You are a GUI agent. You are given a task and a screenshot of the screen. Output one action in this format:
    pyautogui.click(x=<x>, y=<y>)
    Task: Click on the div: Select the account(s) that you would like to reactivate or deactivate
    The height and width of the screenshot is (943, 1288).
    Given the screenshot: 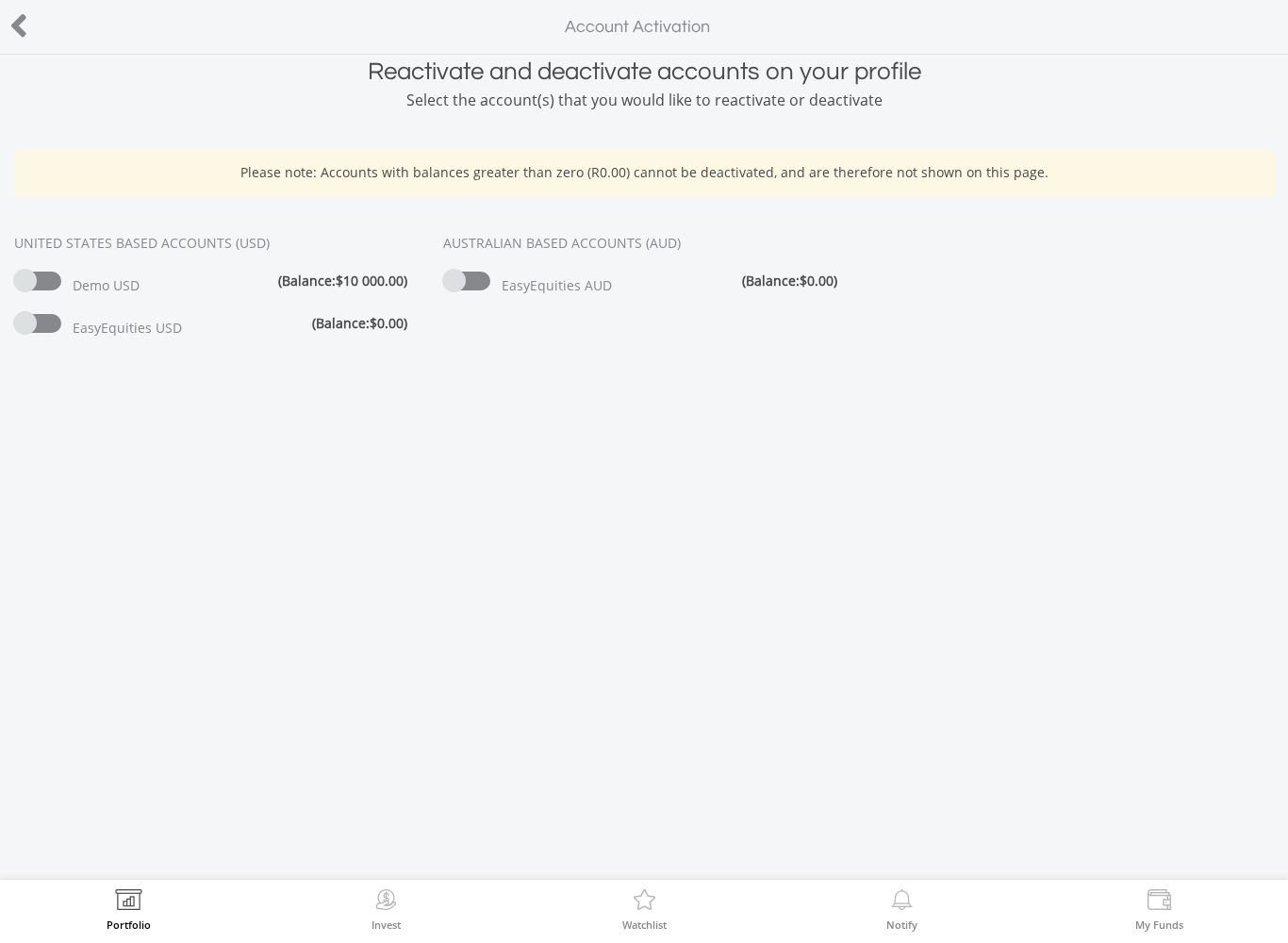 What is the action you would take?
    pyautogui.click(x=644, y=100)
    